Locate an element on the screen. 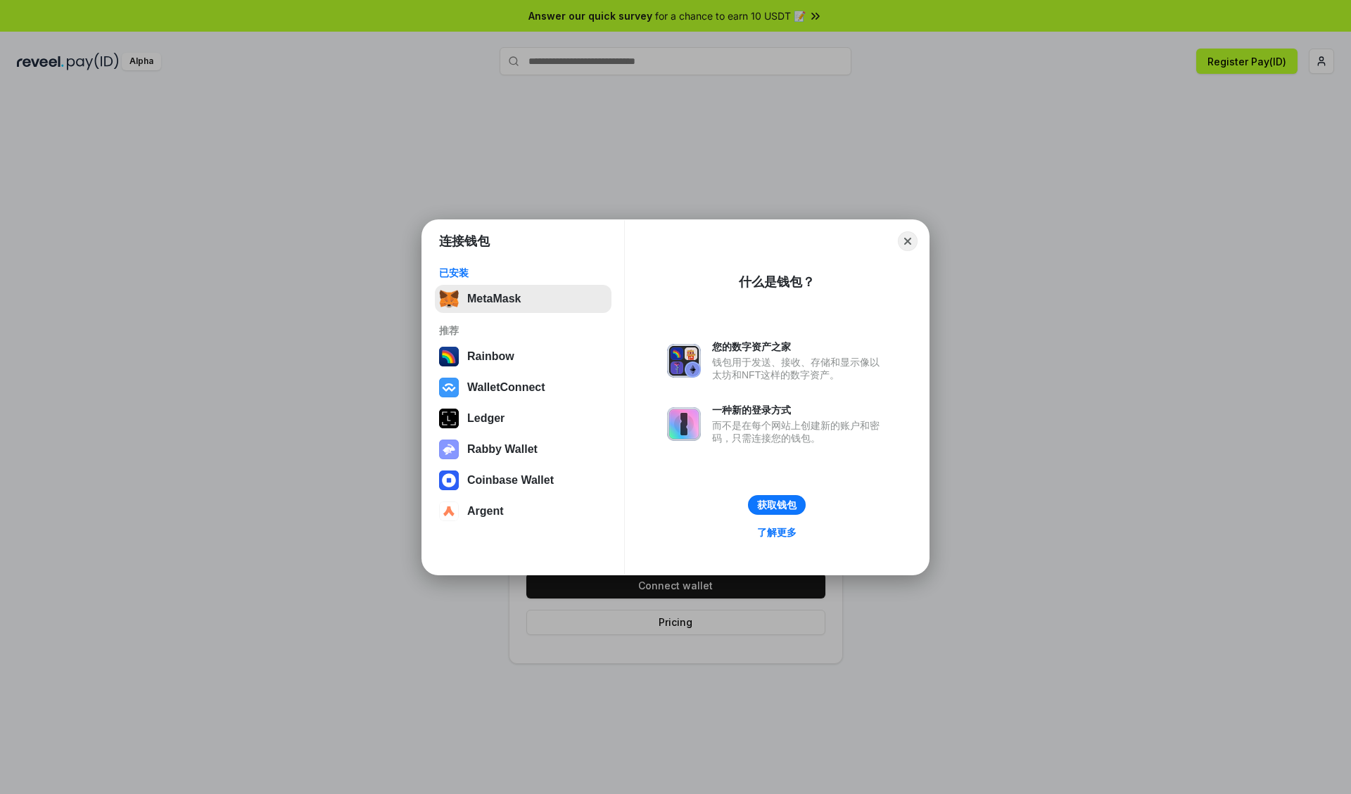  button: Argent is located at coordinates (523, 511).